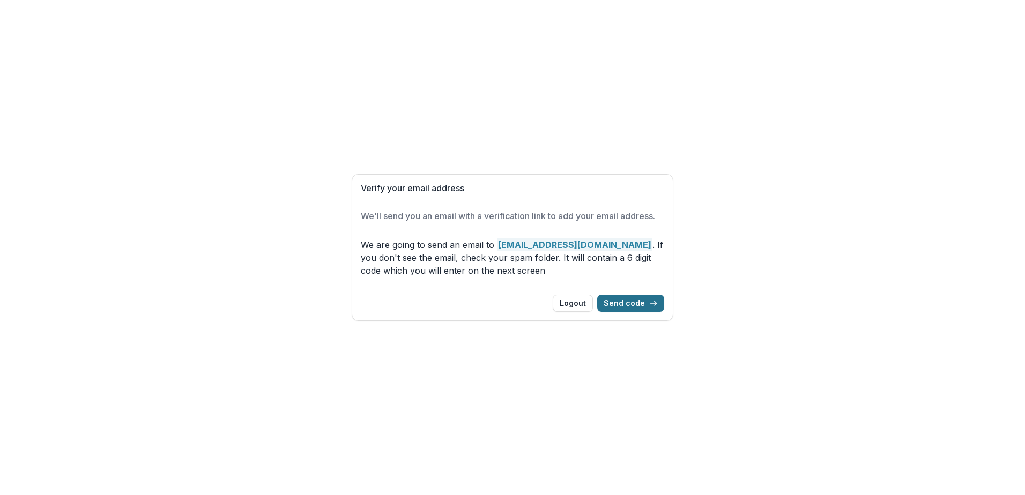  Describe the element at coordinates (512, 188) in the screenshot. I see `h1: Verify your email address` at that location.